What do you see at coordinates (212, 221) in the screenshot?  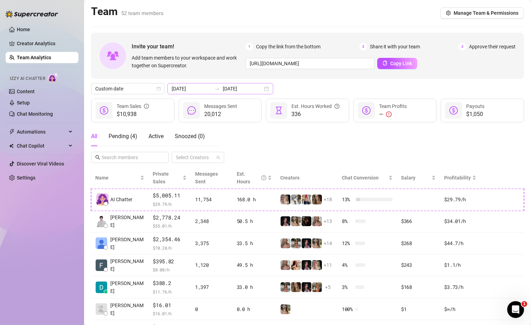 I see `div: 2,348` at bounding box center [212, 221].